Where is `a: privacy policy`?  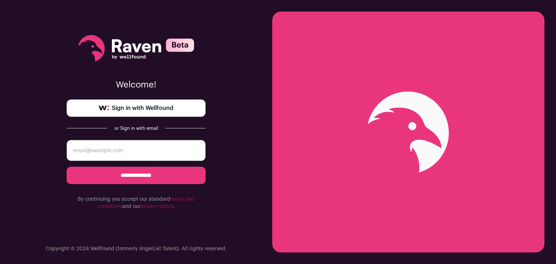 a: privacy policy is located at coordinates (157, 207).